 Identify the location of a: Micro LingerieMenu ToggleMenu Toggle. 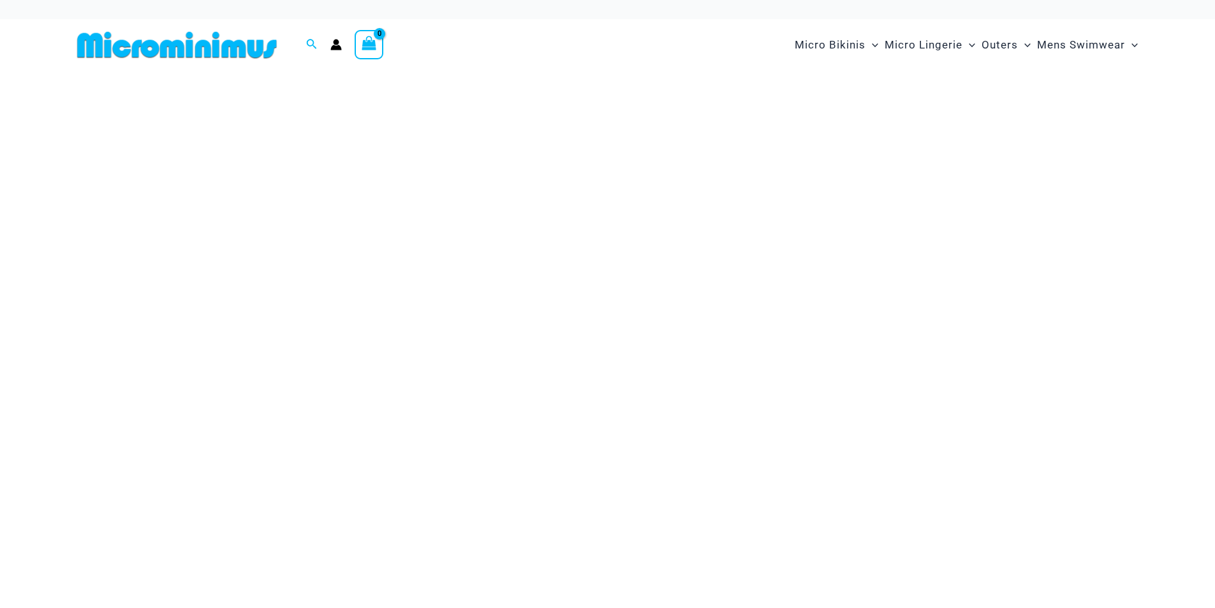
(930, 45).